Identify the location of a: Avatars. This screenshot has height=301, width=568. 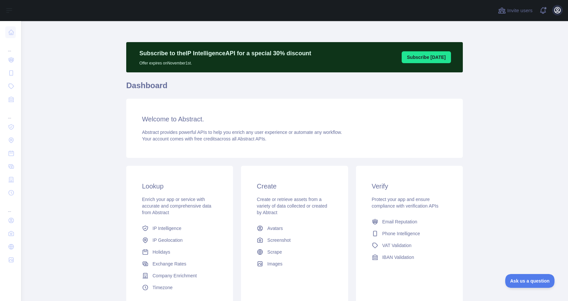
(294, 228).